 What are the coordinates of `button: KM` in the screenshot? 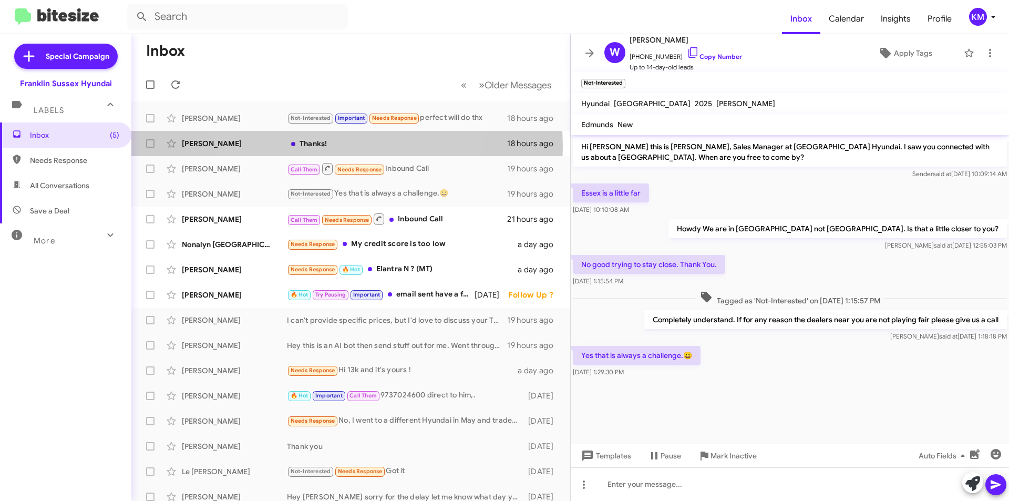 It's located at (978, 17).